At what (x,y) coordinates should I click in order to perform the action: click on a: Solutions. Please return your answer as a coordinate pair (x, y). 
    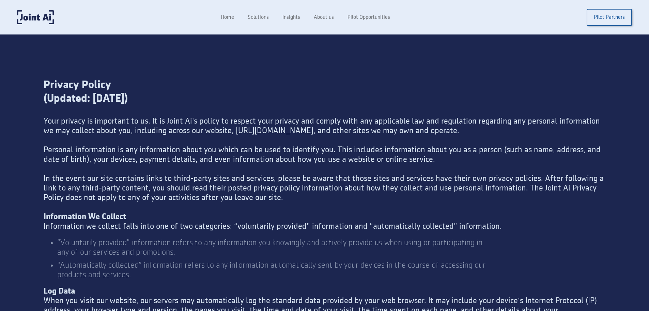
    Looking at the image, I should click on (258, 17).